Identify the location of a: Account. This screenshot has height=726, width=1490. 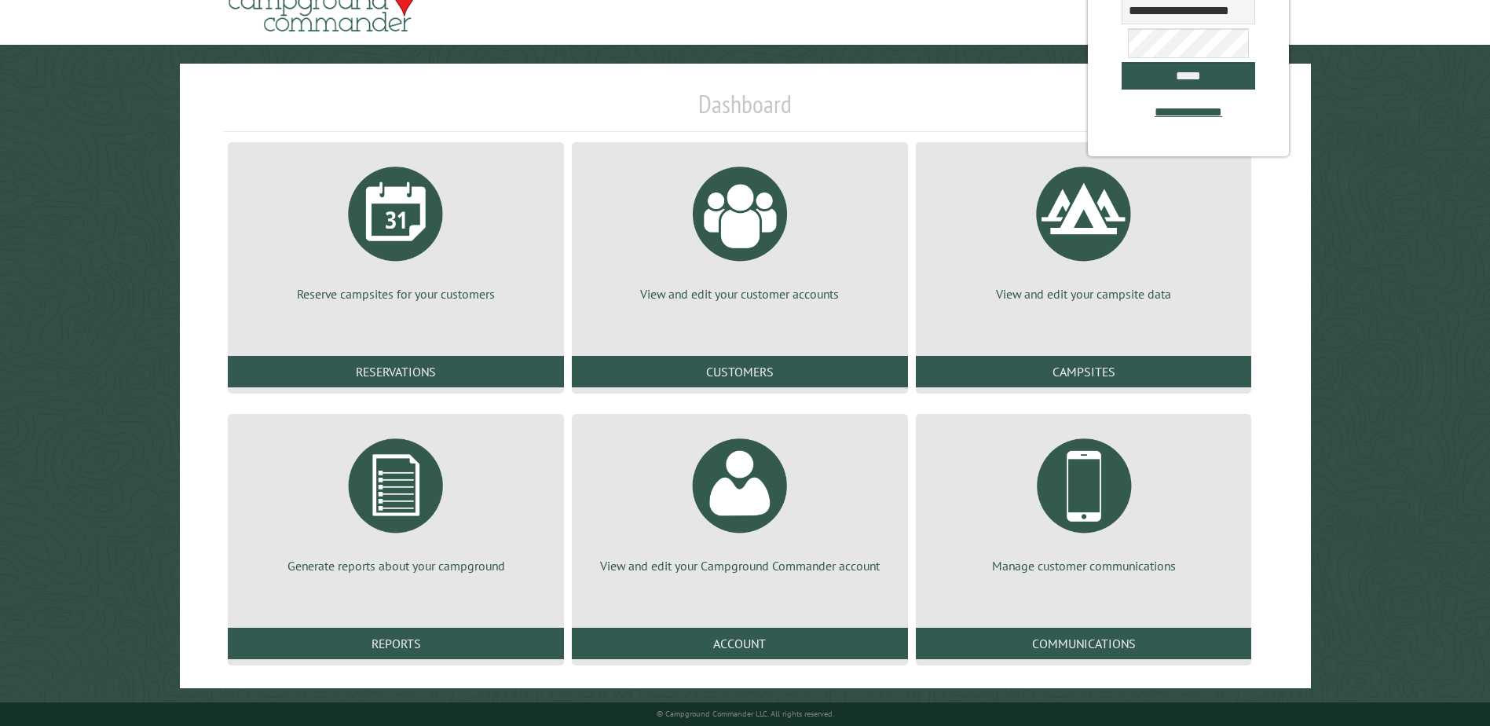
(740, 643).